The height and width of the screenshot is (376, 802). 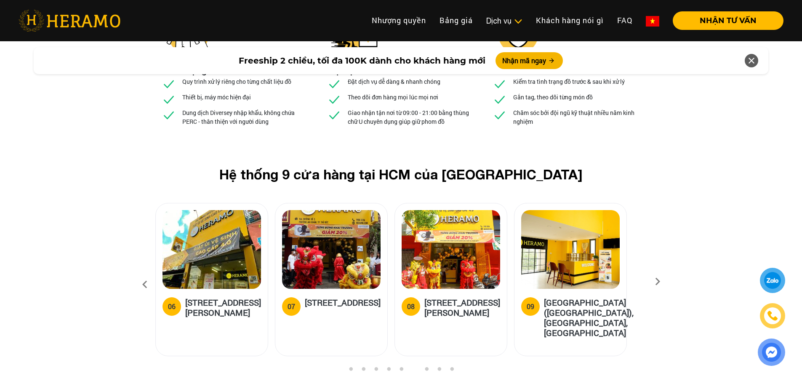 I want to click on a: FAQ, so click(x=625, y=20).